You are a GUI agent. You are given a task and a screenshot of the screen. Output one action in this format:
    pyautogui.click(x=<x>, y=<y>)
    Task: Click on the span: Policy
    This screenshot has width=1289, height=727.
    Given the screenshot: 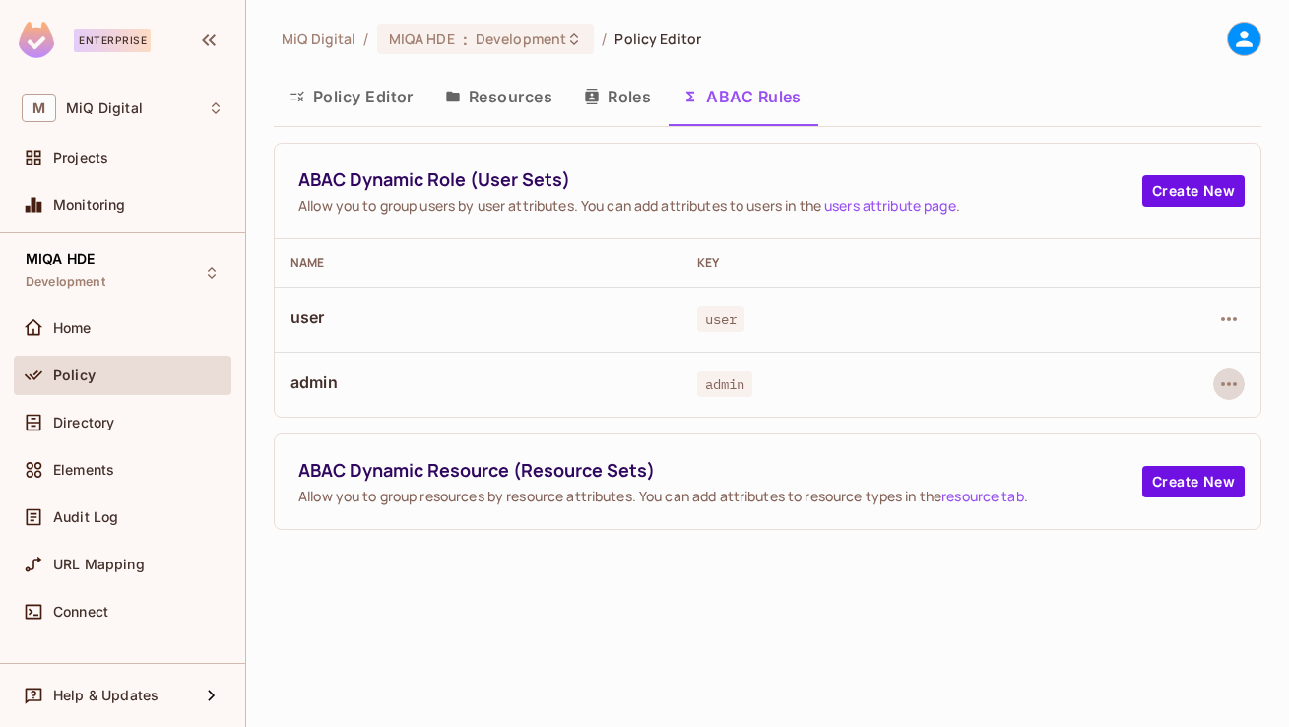 What is the action you would take?
    pyautogui.click(x=74, y=375)
    